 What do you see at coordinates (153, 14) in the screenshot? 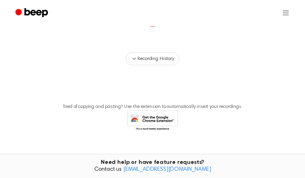
I see `button: Beep Logo` at bounding box center [153, 14].